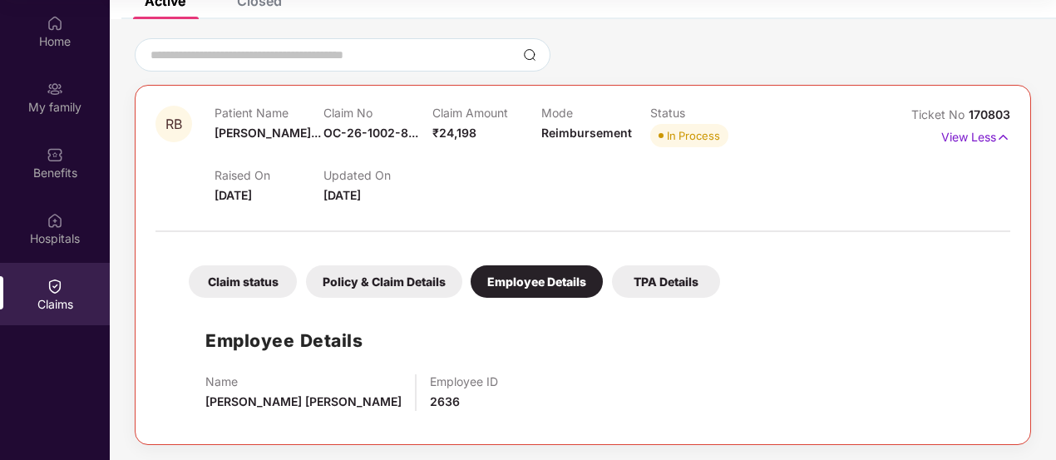 This screenshot has width=1056, height=460. I want to click on p: Claim No, so click(377, 112).